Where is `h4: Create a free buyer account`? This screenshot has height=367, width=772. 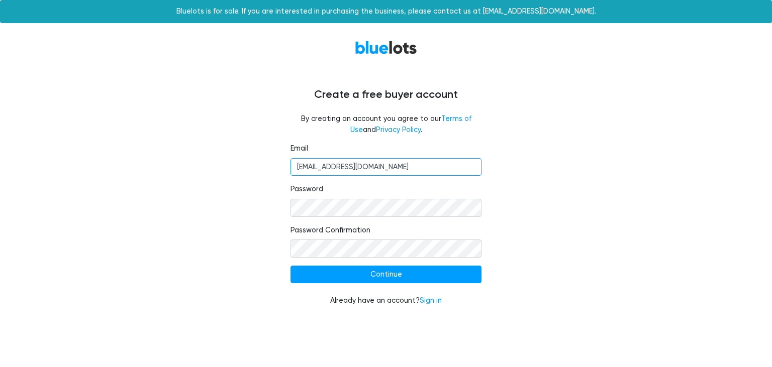
h4: Create a free buyer account is located at coordinates (386, 95).